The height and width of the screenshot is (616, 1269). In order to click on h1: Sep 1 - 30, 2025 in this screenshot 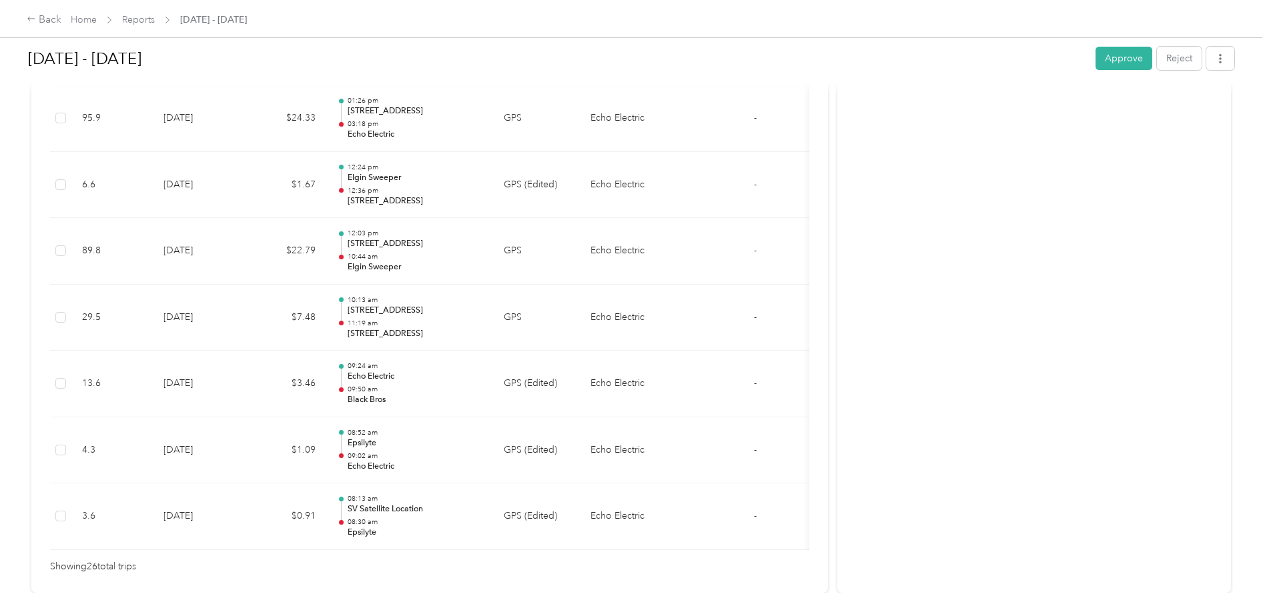, I will do `click(557, 59)`.